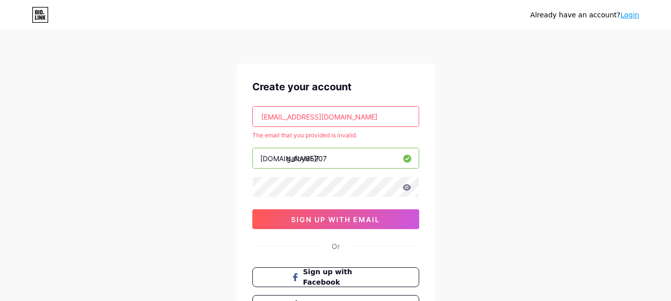 This screenshot has height=301, width=671. I want to click on button: Sign up with Facebook, so click(336, 278).